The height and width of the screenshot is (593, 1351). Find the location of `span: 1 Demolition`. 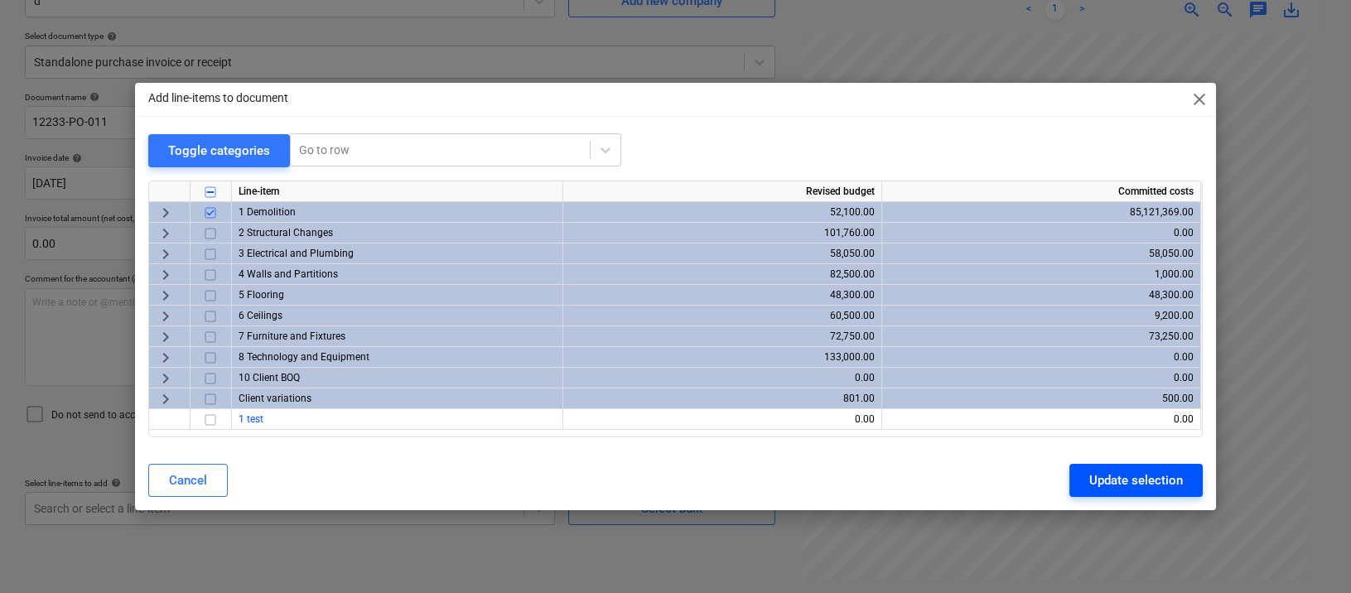

span: 1 Demolition is located at coordinates (267, 212).